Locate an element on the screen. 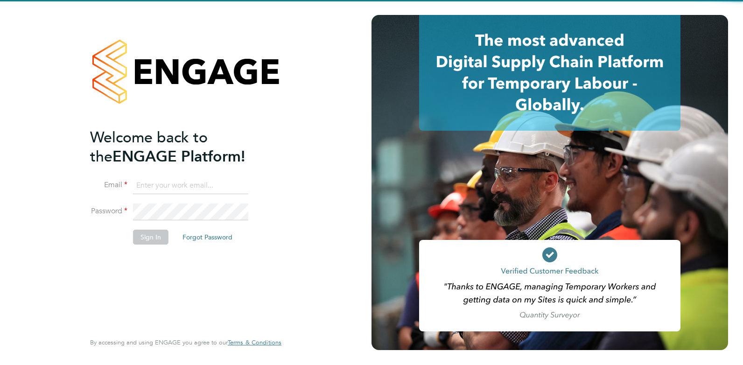  label: Password is located at coordinates (109, 211).